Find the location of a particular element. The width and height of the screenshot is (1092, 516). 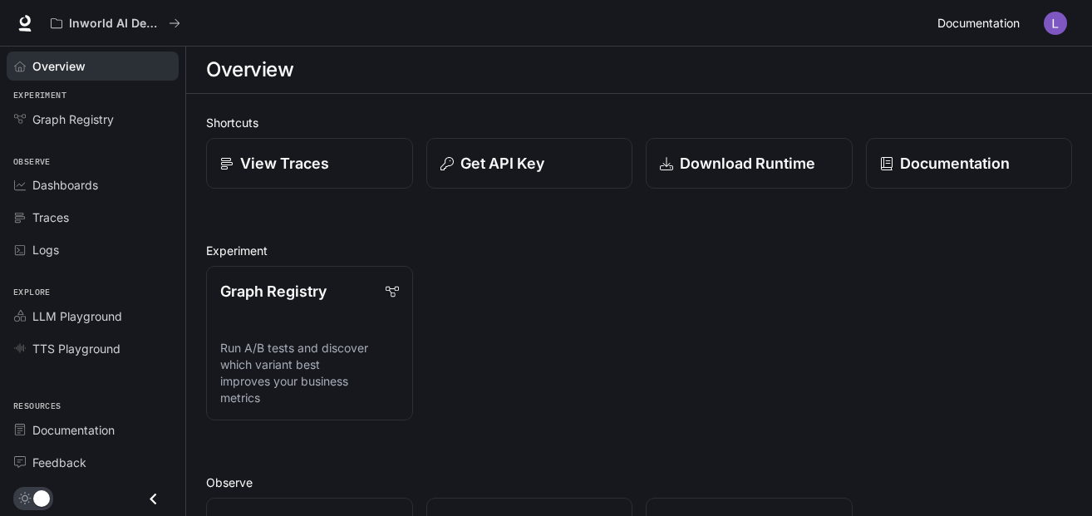

a: Download Runtime is located at coordinates (749, 163).